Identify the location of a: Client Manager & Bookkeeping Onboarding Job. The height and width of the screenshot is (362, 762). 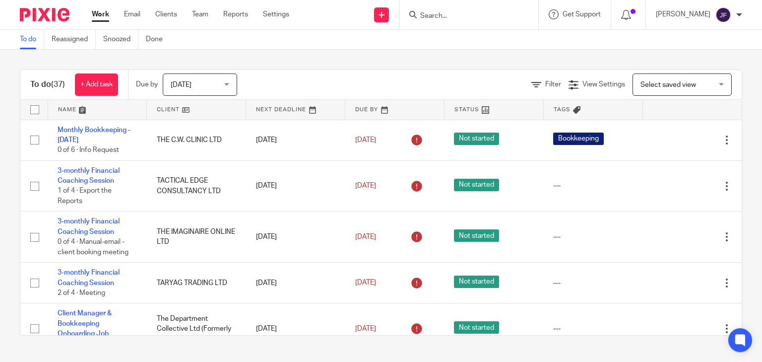
(84, 323).